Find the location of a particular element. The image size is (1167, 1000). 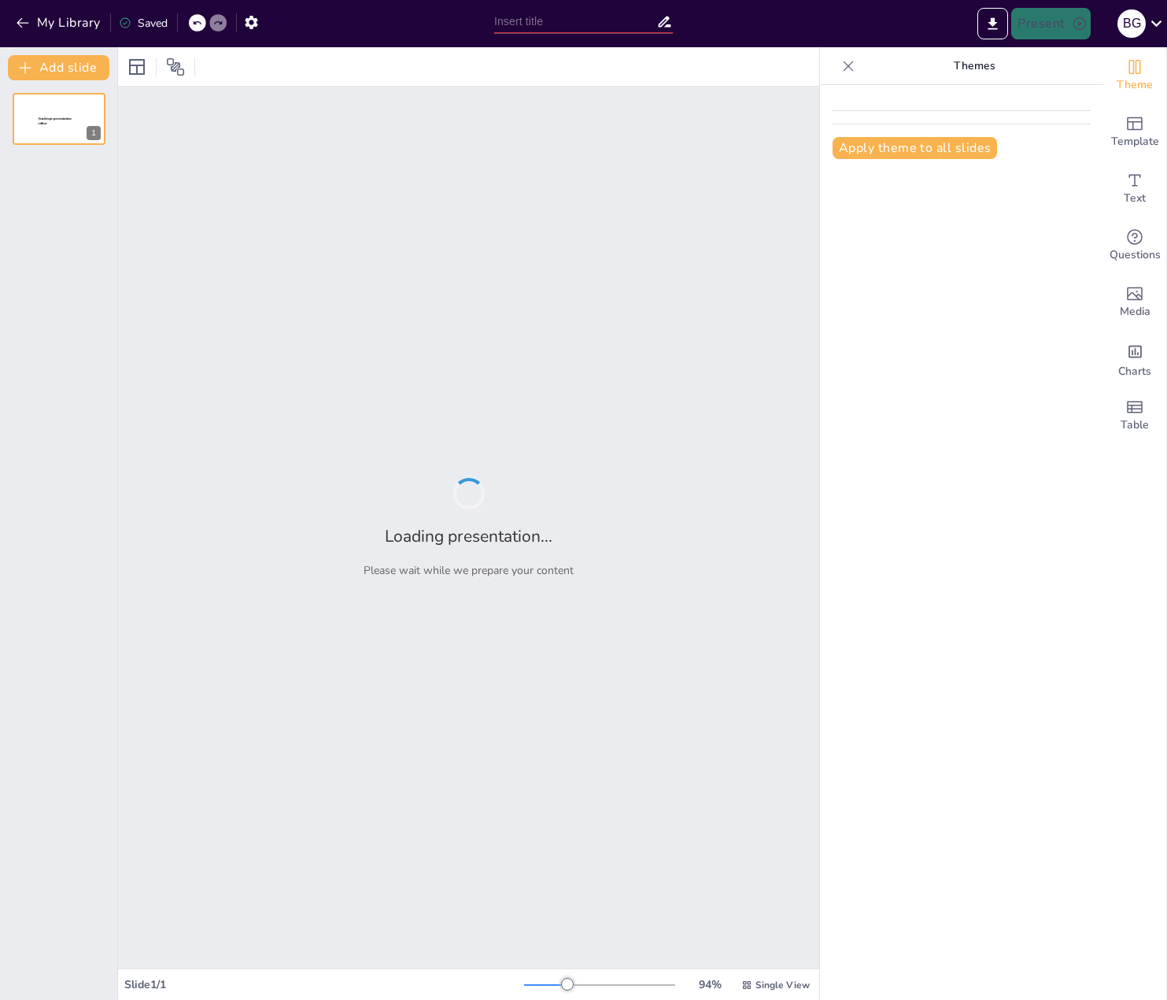

button: Present is located at coordinates (1051, 24).